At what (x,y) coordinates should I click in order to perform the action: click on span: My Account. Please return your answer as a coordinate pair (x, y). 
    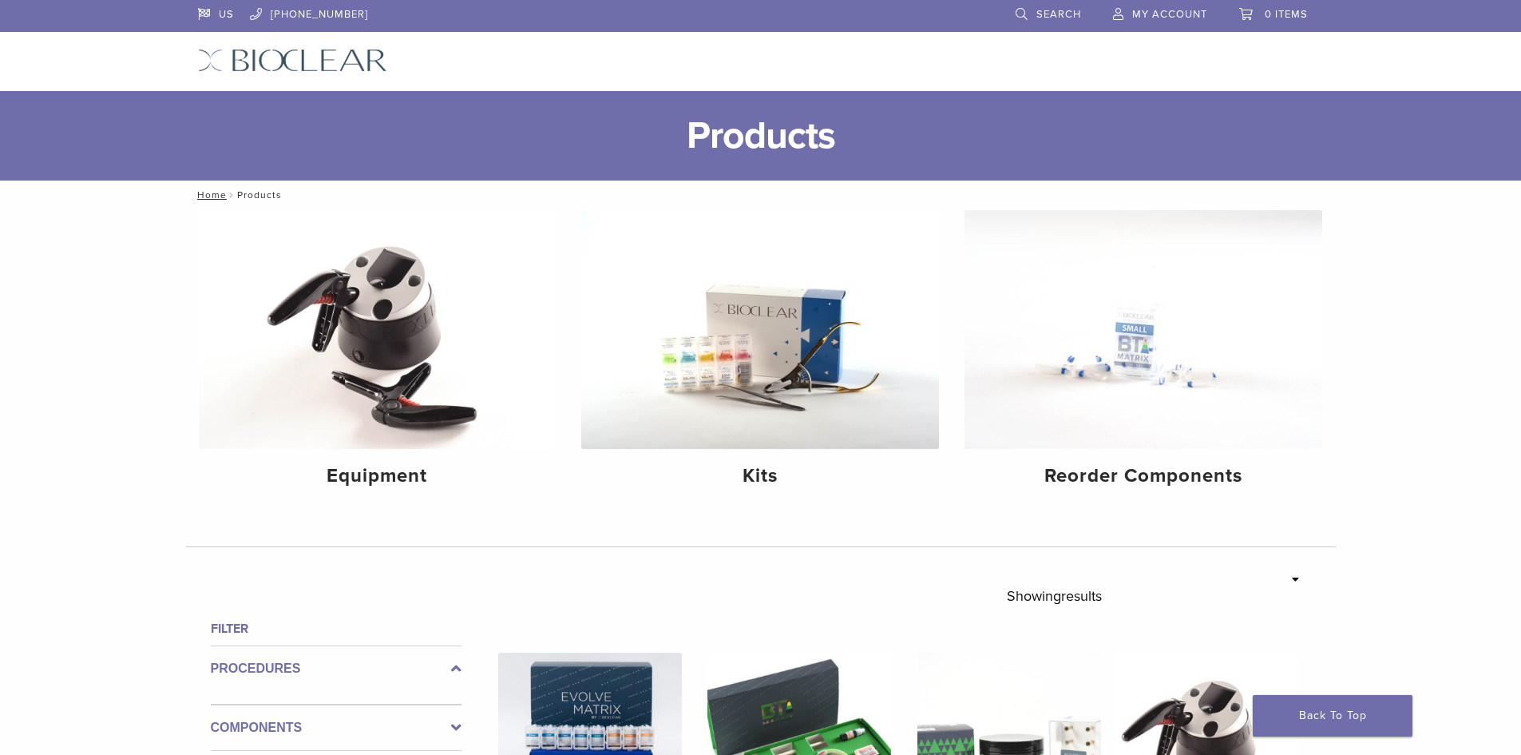
    Looking at the image, I should click on (1170, 14).